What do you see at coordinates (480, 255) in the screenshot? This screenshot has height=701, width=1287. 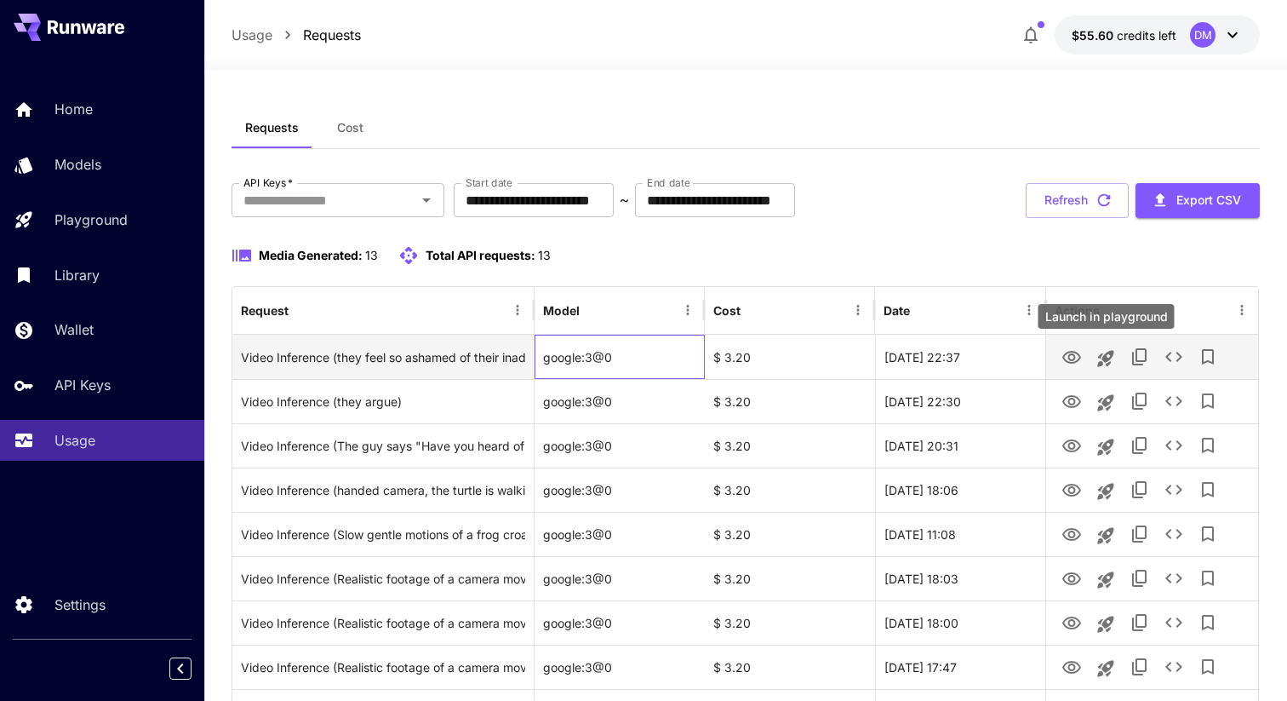 I see `span: Total API requests:` at bounding box center [480, 255].